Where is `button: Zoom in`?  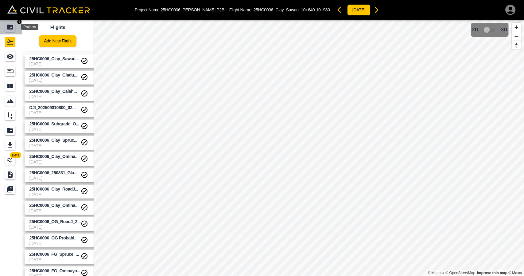
button: Zoom in is located at coordinates (517, 27).